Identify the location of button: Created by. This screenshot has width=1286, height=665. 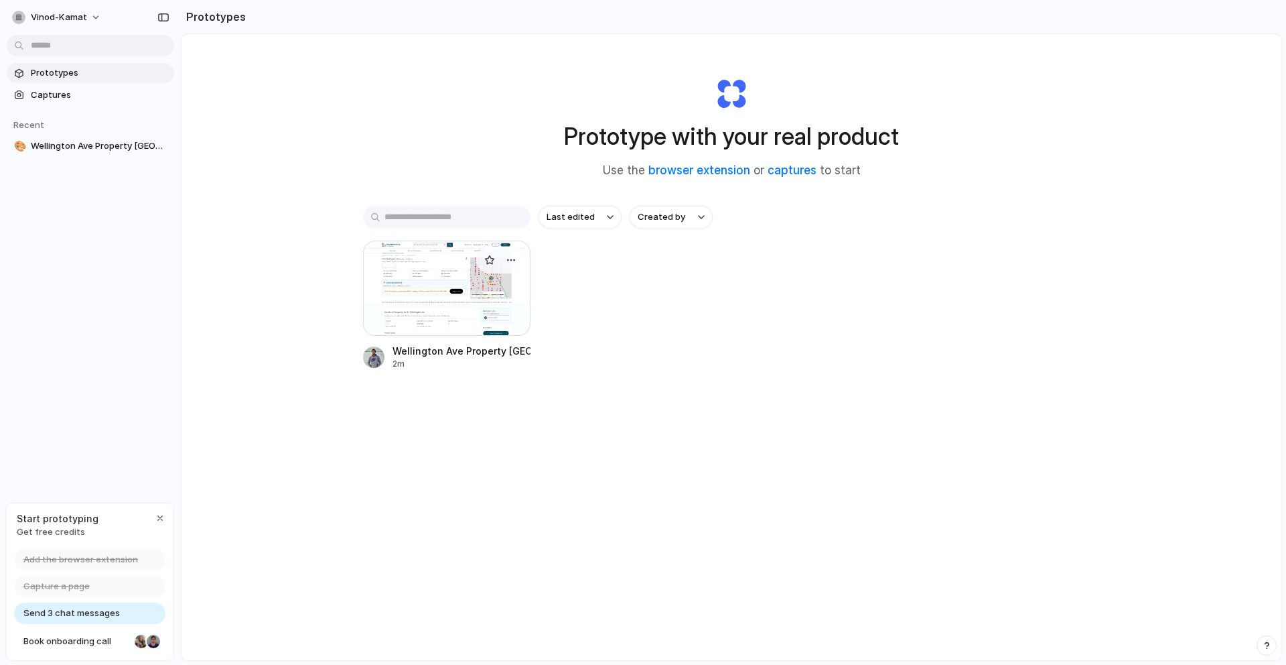
(671, 217).